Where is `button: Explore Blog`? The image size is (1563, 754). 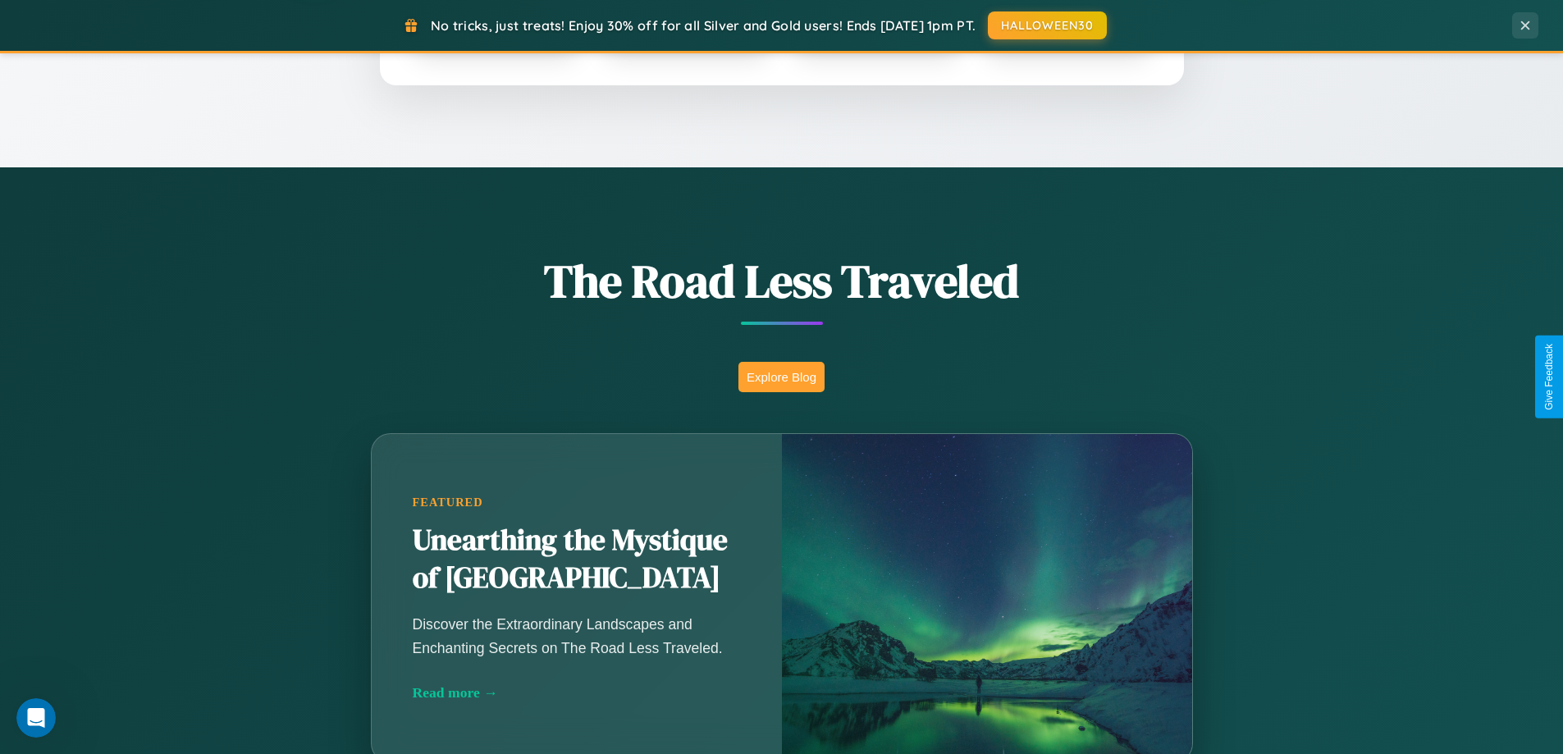
button: Explore Blog is located at coordinates (781, 376).